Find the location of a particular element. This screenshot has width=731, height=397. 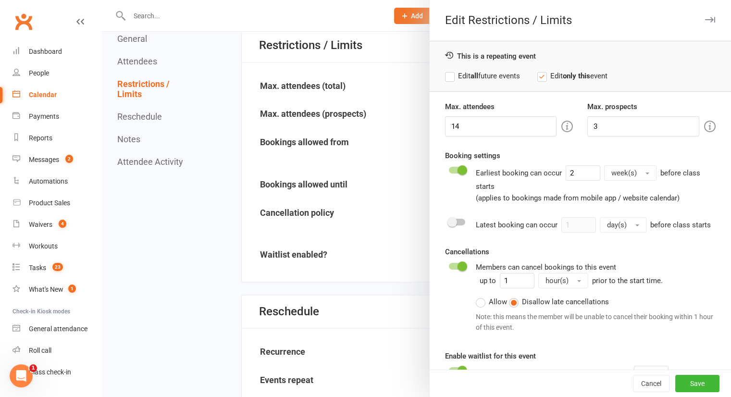

span: prior to the start time. is located at coordinates (627, 281).